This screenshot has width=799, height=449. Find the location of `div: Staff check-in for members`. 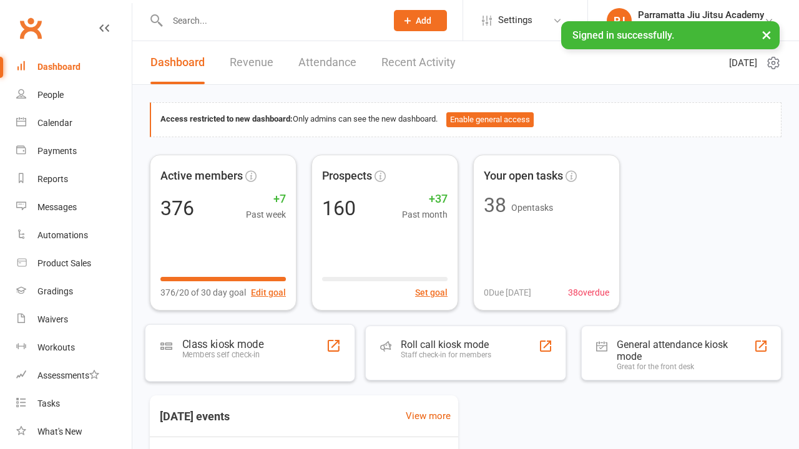

div: Staff check-in for members is located at coordinates (445, 355).